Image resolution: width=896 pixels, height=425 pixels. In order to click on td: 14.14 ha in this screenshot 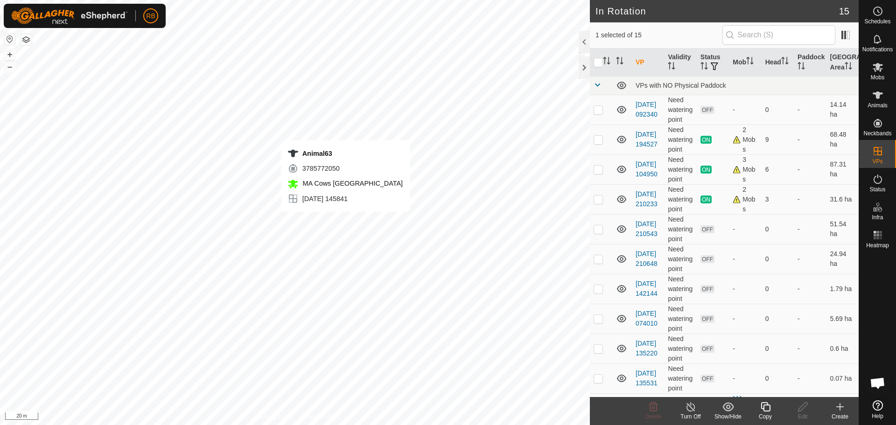, I will do `click(842, 110)`.